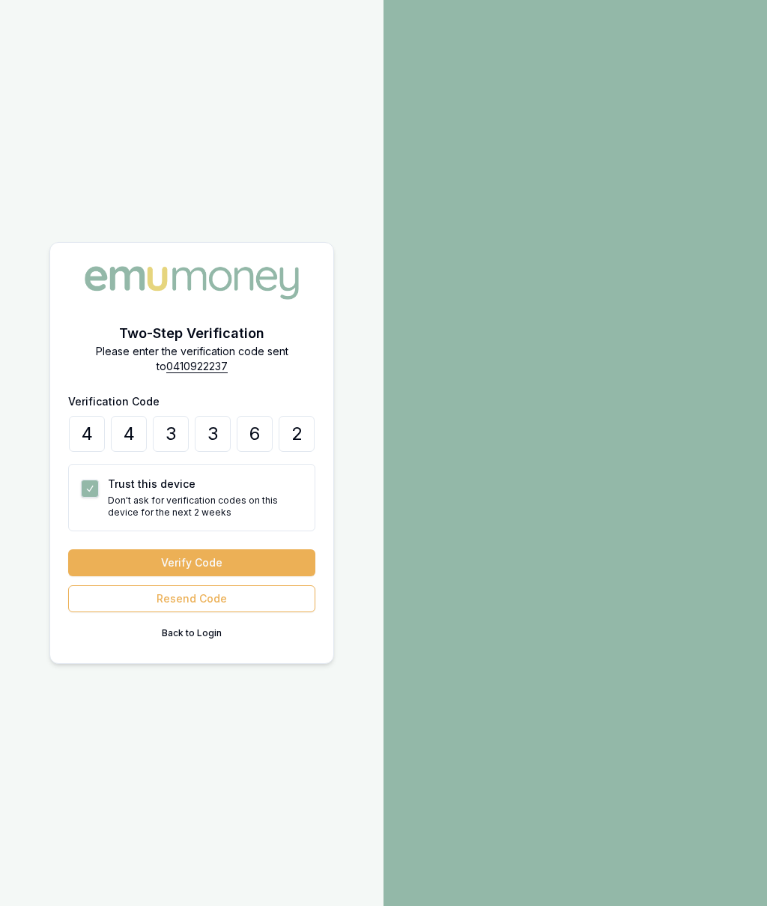  I want to click on img: Emu Money, so click(192, 282).